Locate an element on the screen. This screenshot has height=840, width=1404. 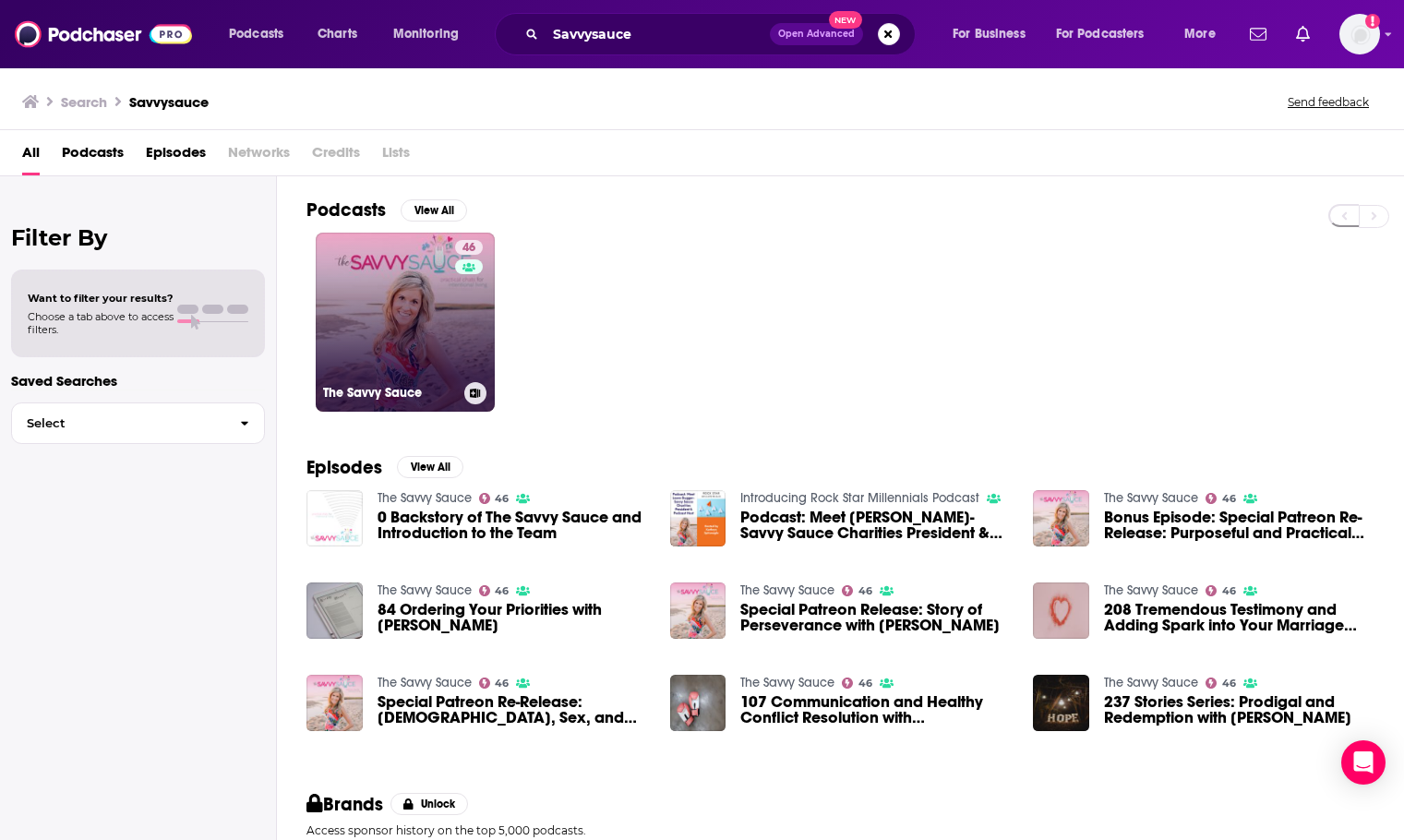
button: Show profile menu is located at coordinates (1360, 34).